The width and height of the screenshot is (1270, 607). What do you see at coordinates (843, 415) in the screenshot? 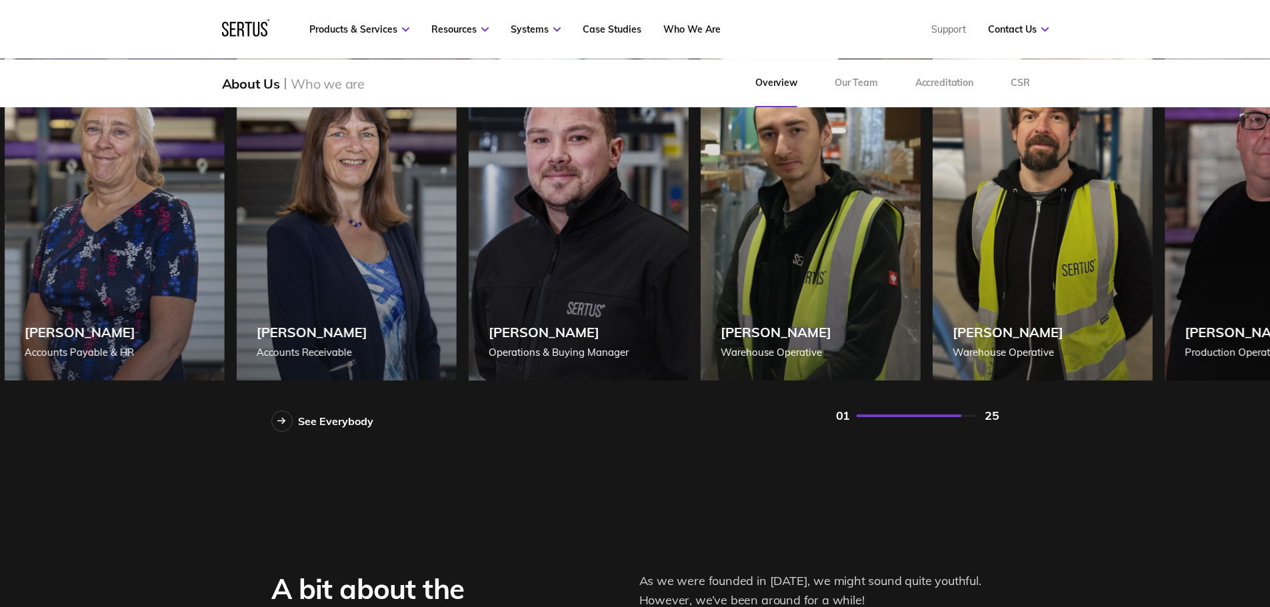
I see `div: 01` at bounding box center [843, 415].